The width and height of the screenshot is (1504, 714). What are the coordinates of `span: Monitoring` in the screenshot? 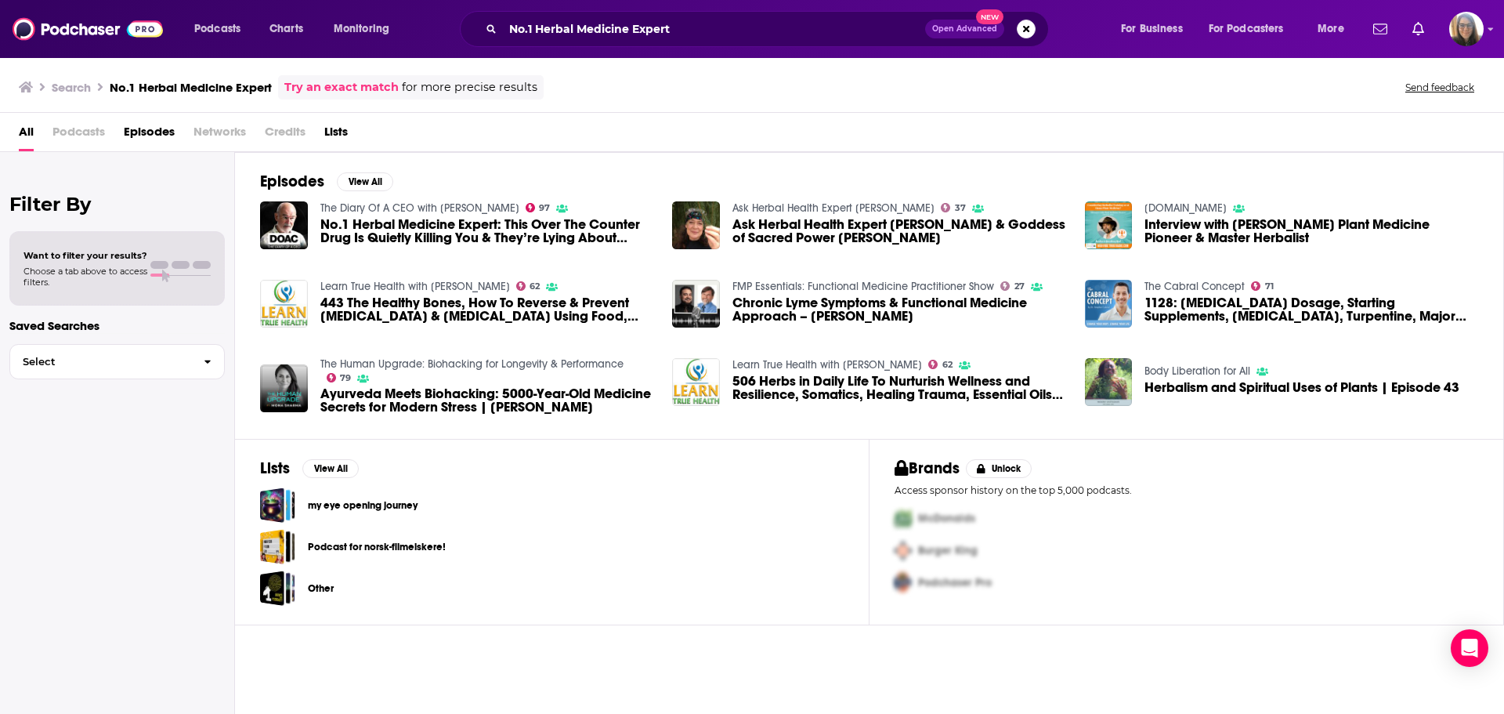 It's located at (361, 29).